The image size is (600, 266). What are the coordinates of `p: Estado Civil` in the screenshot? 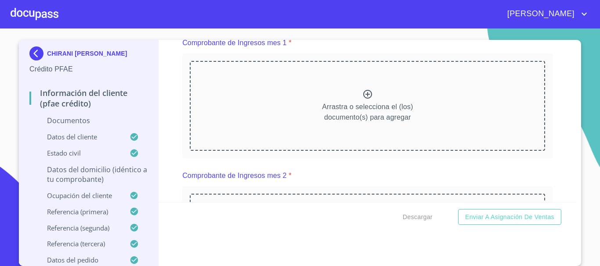 It's located at (79, 153).